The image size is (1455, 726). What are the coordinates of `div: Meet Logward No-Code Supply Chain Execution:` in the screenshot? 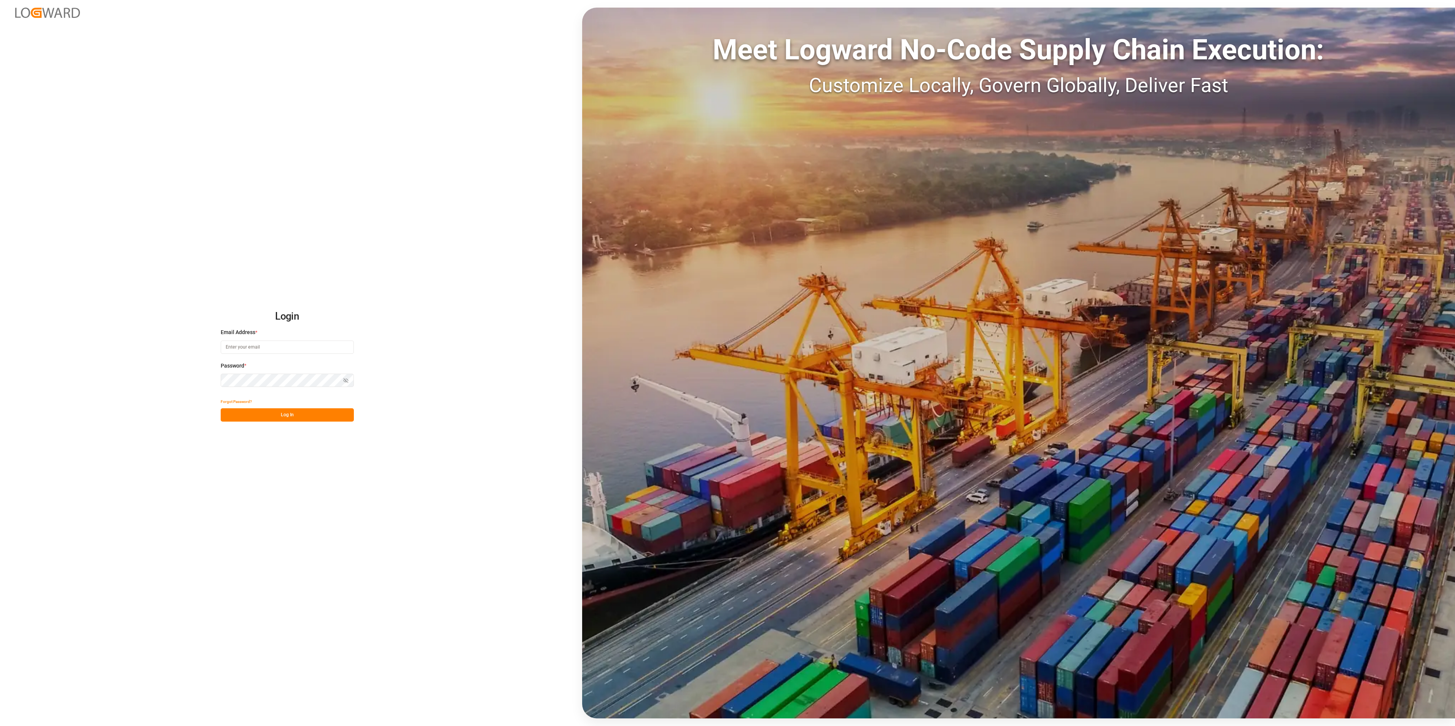 It's located at (1018, 49).